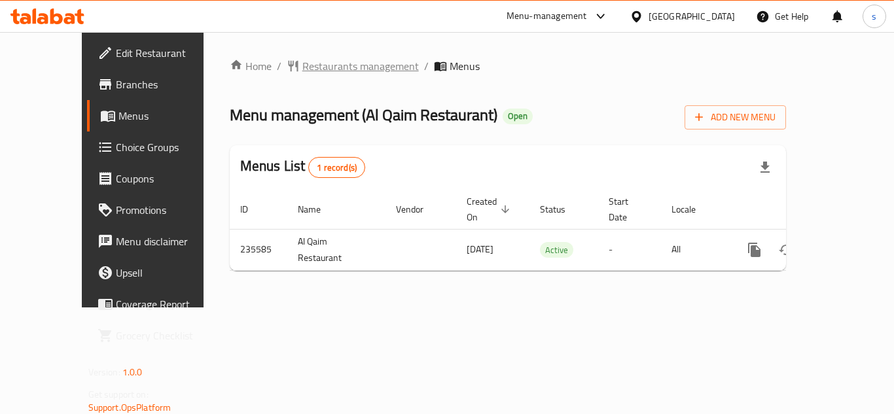 The image size is (894, 414). I want to click on a: Restaurants management, so click(353, 66).